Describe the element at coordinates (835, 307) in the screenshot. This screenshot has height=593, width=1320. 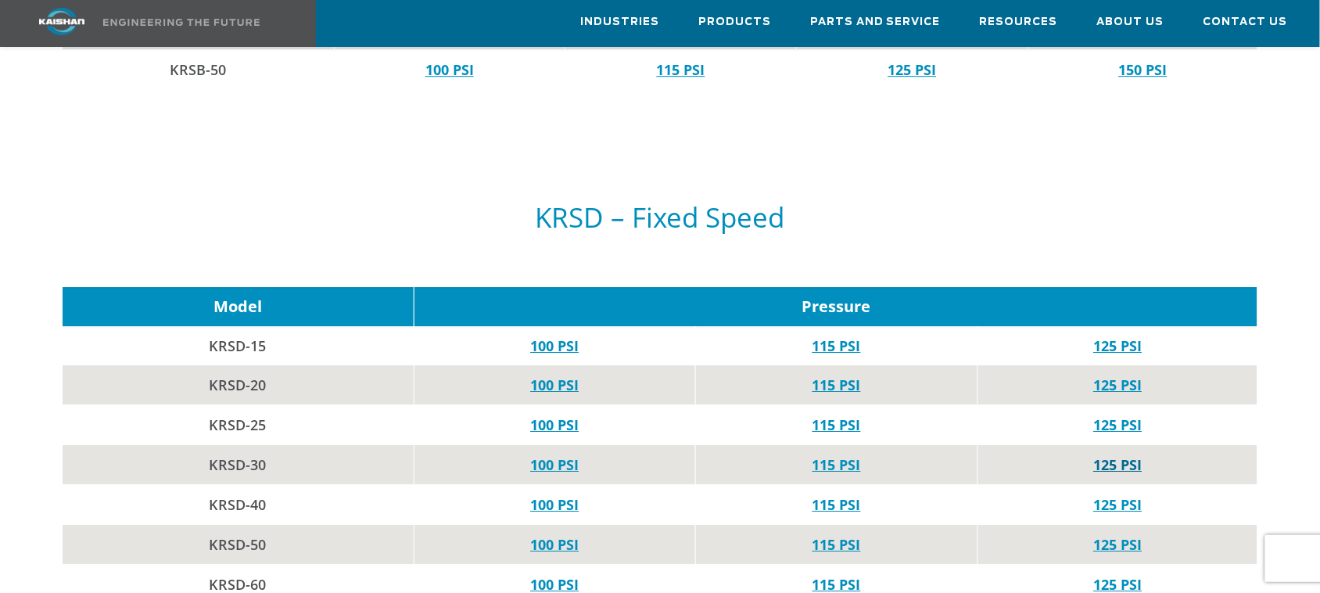
I see `td: Pressure` at that location.